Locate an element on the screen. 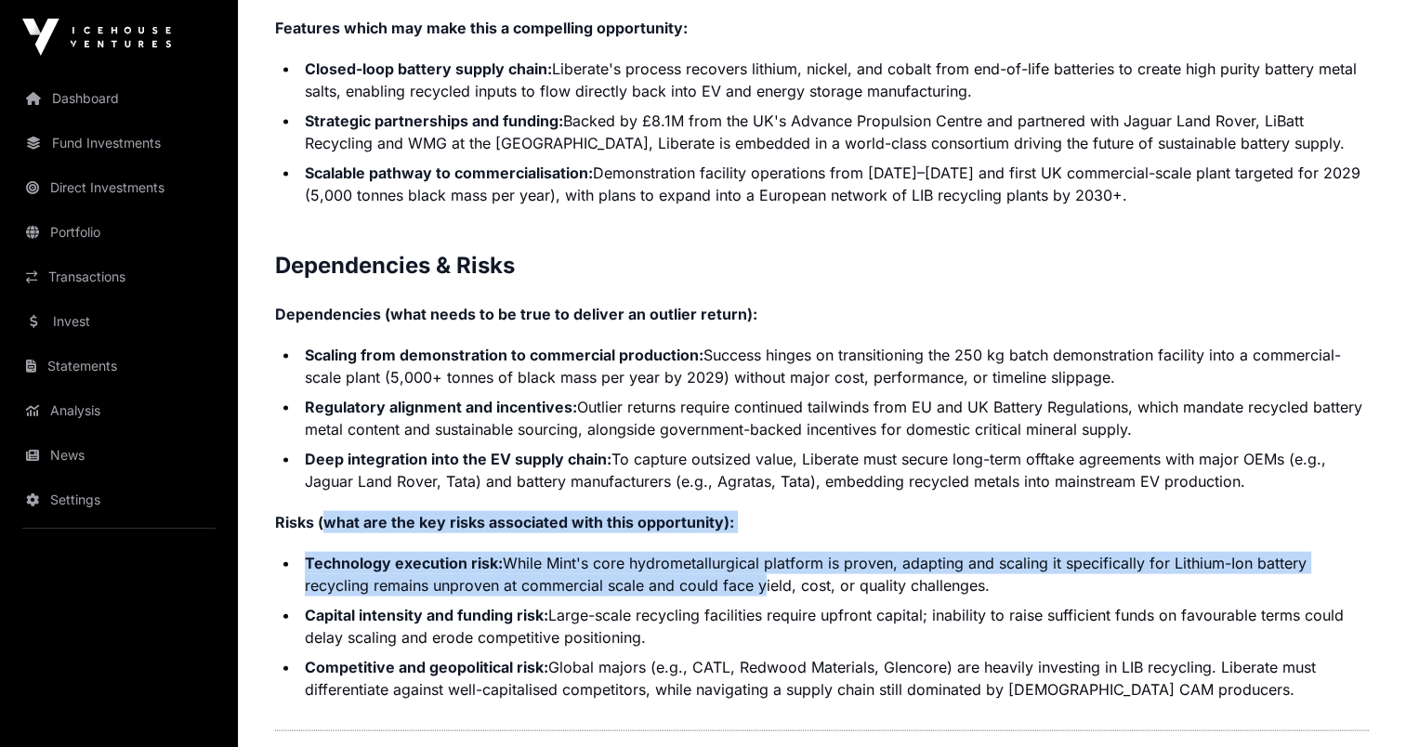 Image resolution: width=1406 pixels, height=747 pixels. a: Dashboard is located at coordinates (119, 99).